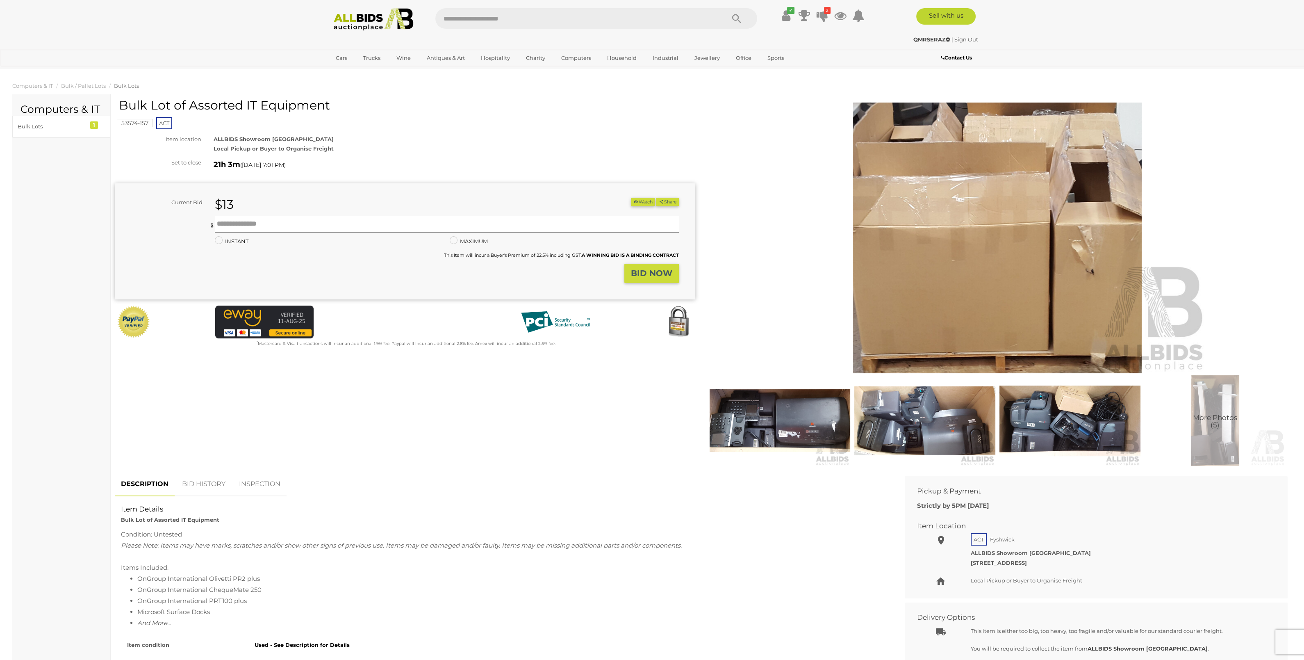 The height and width of the screenshot is (660, 1304). I want to click on li: Watch this item, so click(643, 202).